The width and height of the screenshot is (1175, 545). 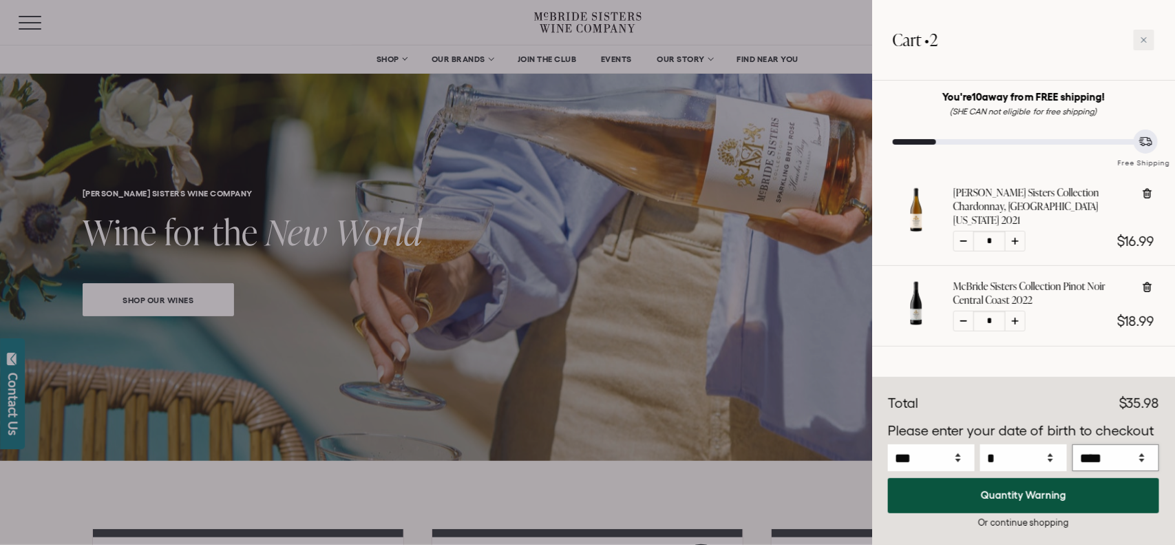 I want to click on strong: You're away from FREE shipping!, so click(x=1024, y=96).